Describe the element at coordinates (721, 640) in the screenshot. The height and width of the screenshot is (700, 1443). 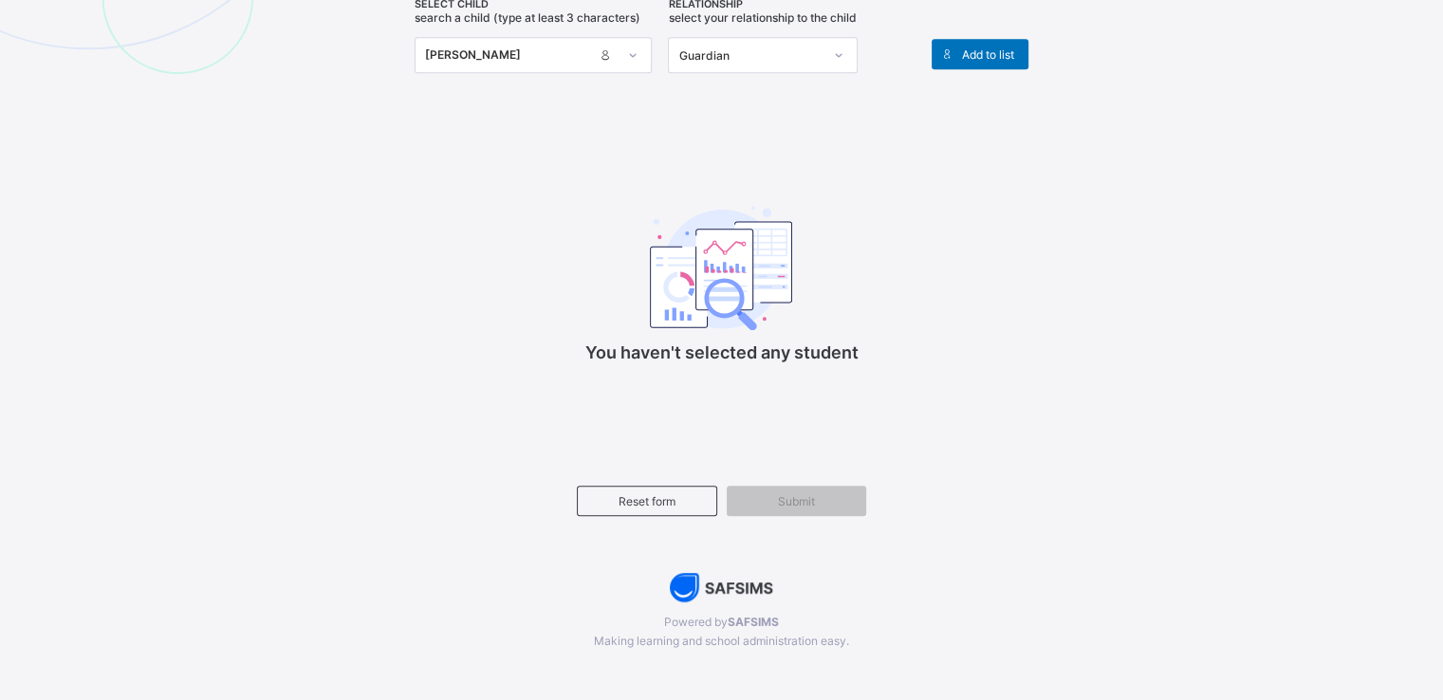
I see `span: Making learning and school administration easy.` at that location.